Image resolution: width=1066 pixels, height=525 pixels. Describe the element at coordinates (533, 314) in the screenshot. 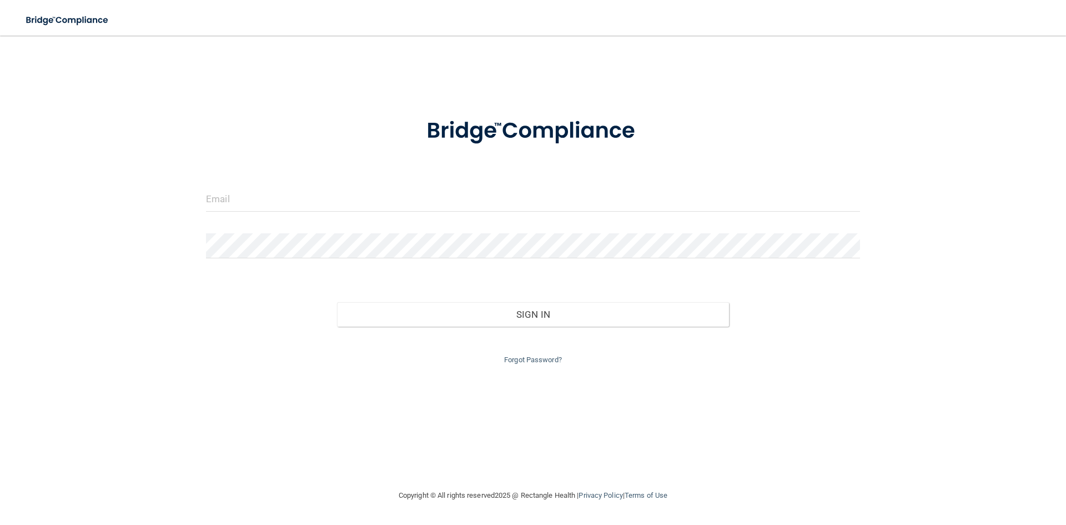

I see `button: Sign In` at that location.